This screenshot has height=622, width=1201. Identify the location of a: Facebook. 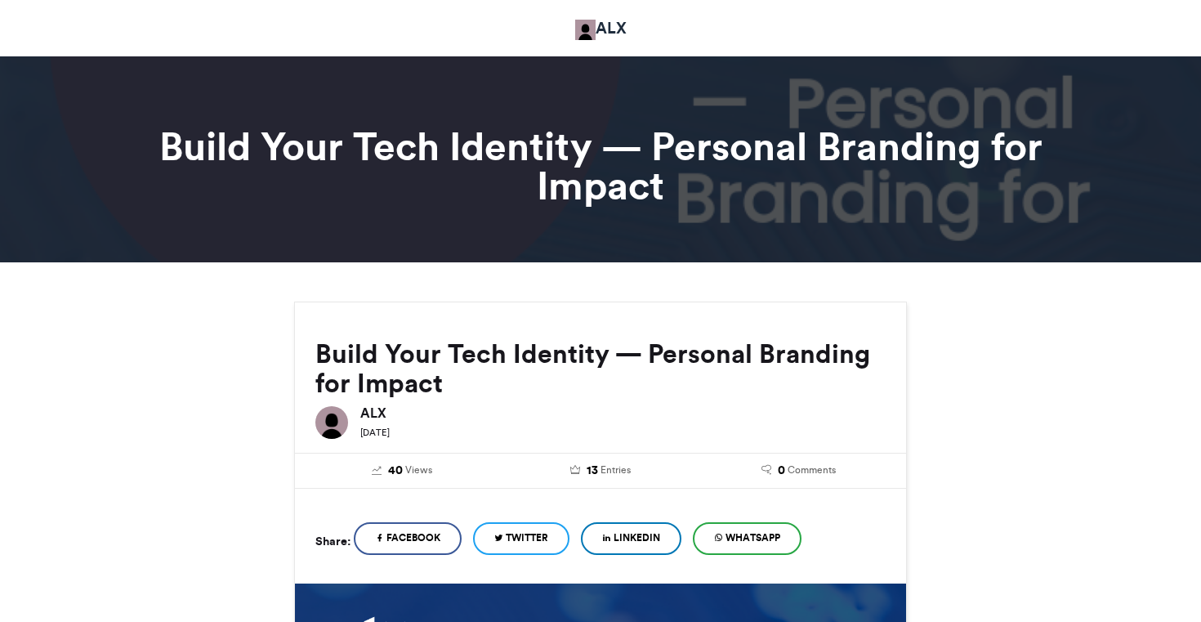
(408, 538).